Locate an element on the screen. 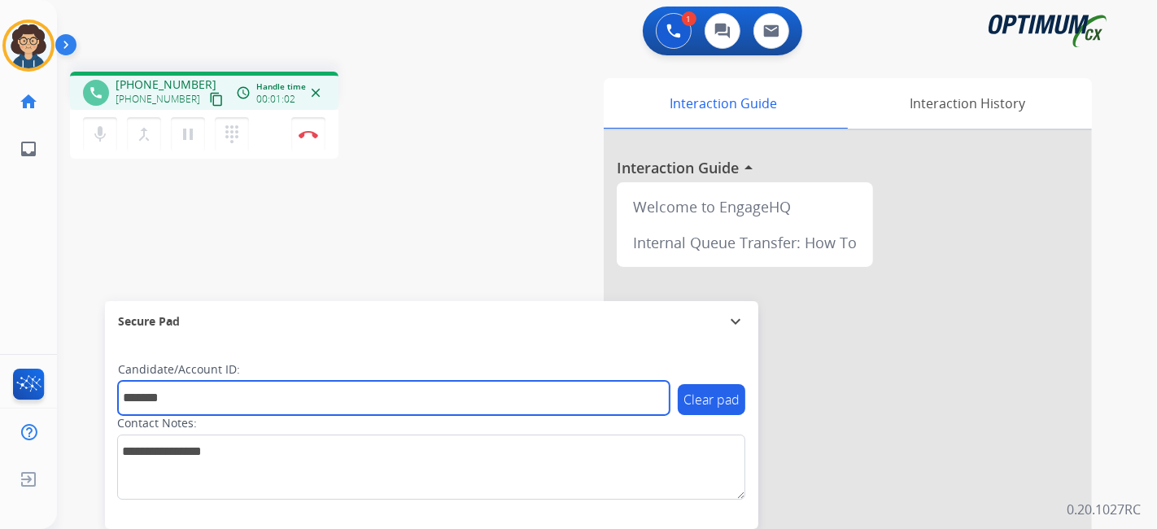 The image size is (1157, 529). mat-icon: close is located at coordinates (316, 93).